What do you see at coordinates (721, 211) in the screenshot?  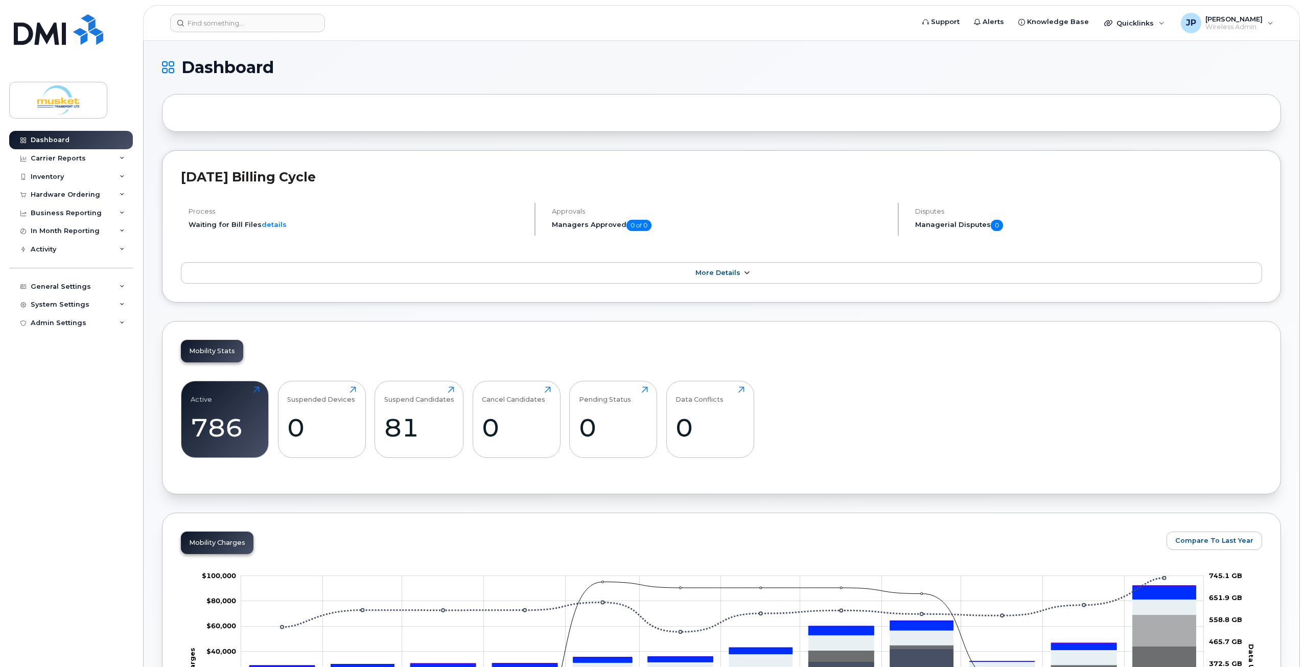 I see `h4: Approvals` at bounding box center [721, 211].